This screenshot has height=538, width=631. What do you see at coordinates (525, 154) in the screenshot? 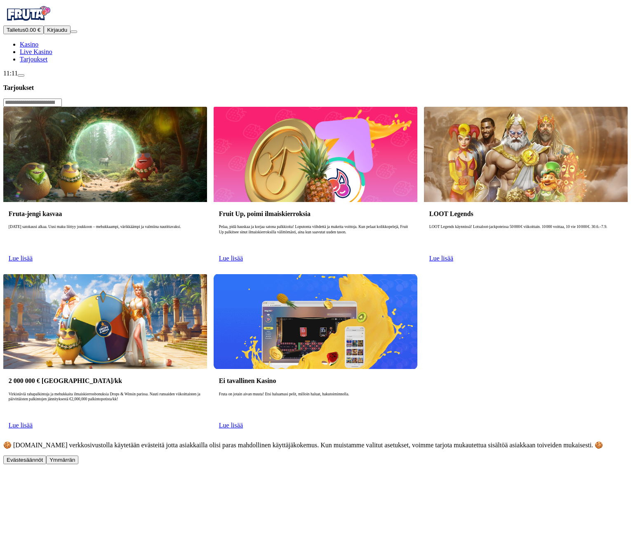
I see `img: LOOT Legends` at bounding box center [525, 154].